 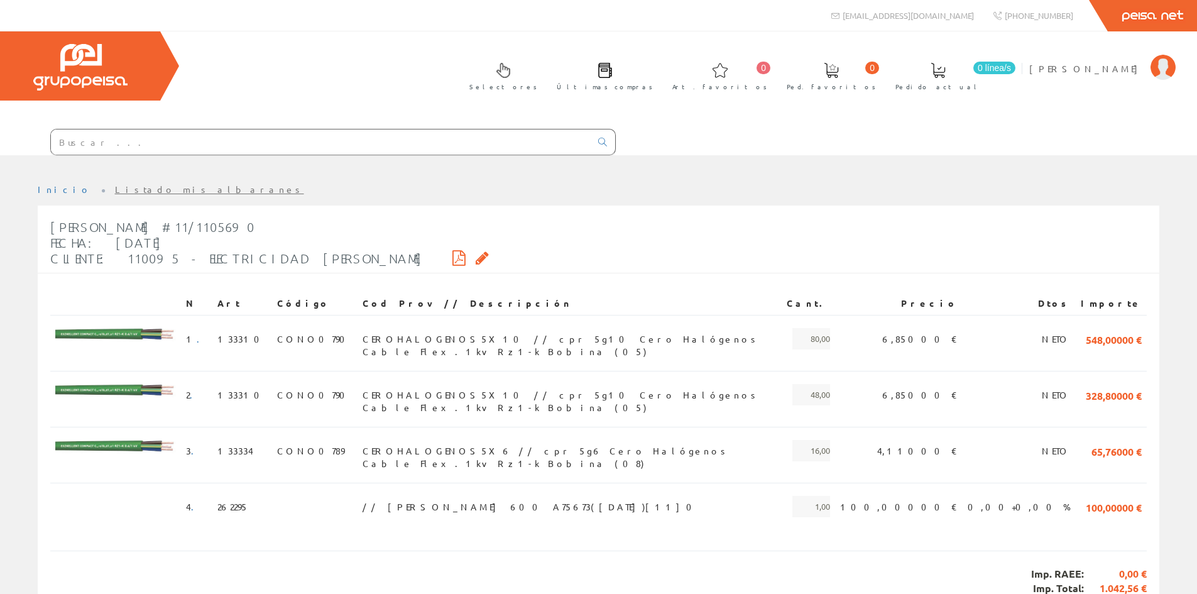 I want to click on span: 133334, so click(x=235, y=450).